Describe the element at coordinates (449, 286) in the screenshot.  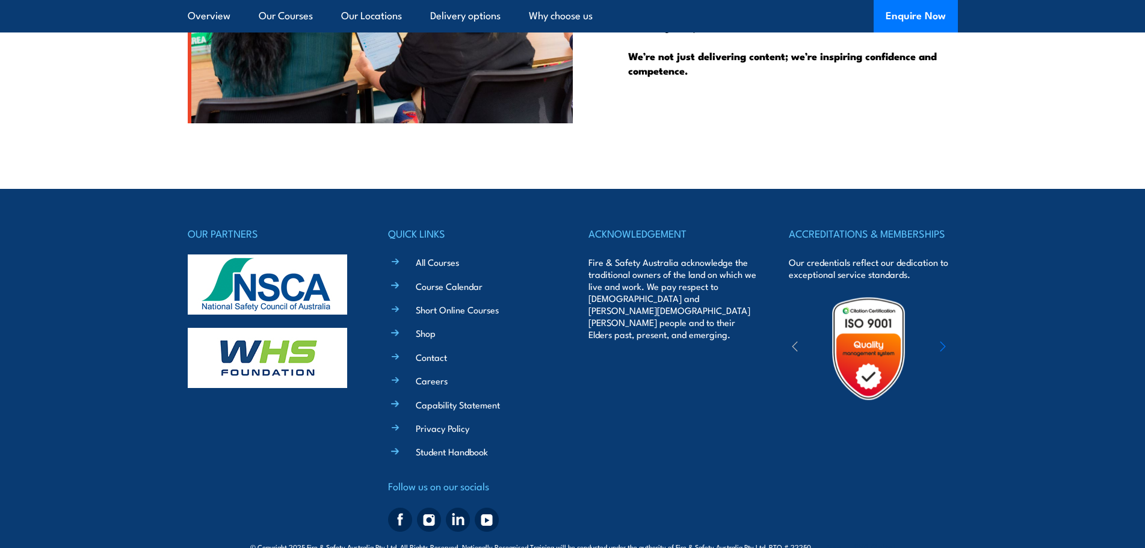
I see `a: Course Calendar` at that location.